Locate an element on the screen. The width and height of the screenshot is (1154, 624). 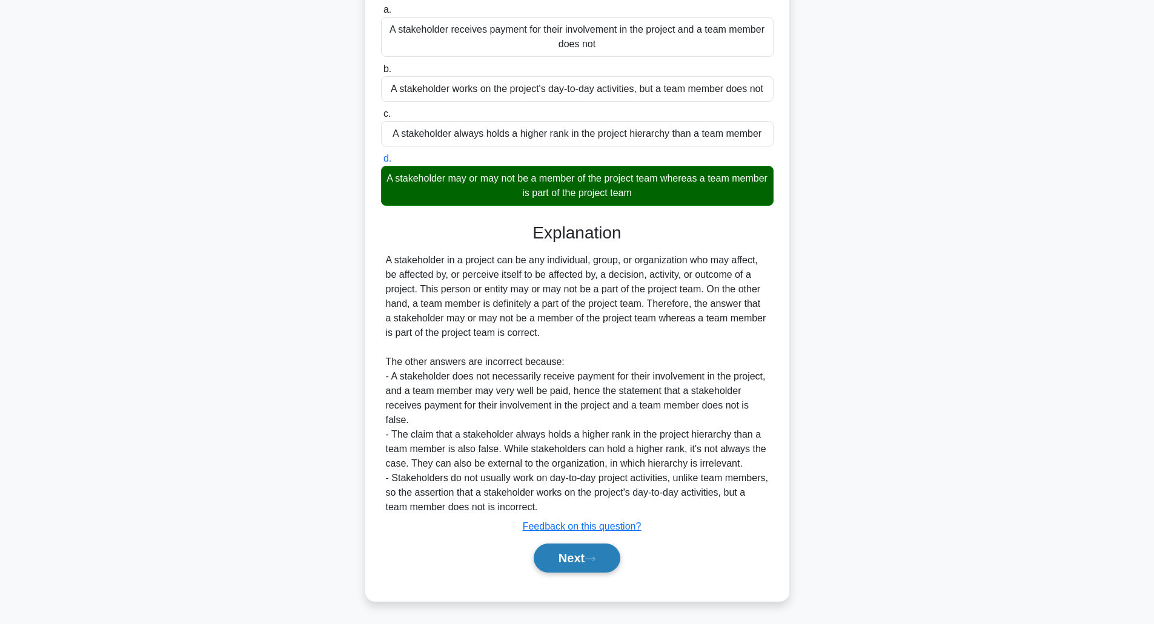
button: Next is located at coordinates (576, 558).